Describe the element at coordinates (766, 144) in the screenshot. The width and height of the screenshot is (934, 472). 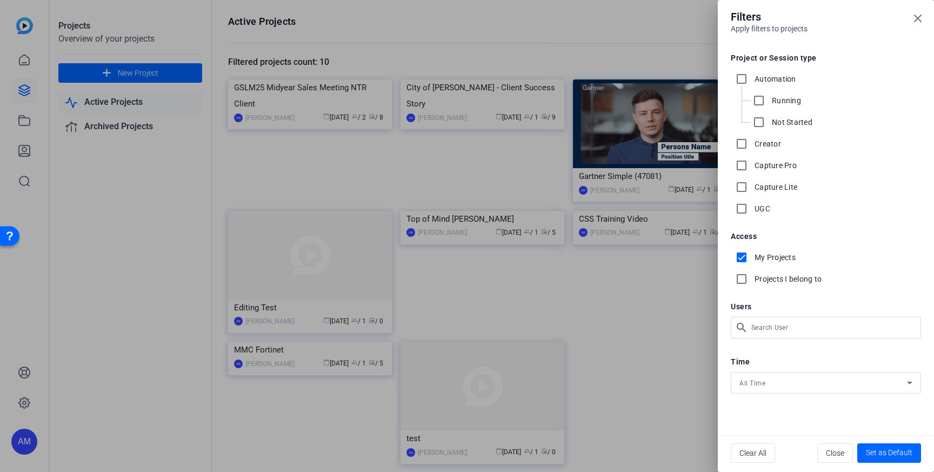
I see `label: Creator` at that location.